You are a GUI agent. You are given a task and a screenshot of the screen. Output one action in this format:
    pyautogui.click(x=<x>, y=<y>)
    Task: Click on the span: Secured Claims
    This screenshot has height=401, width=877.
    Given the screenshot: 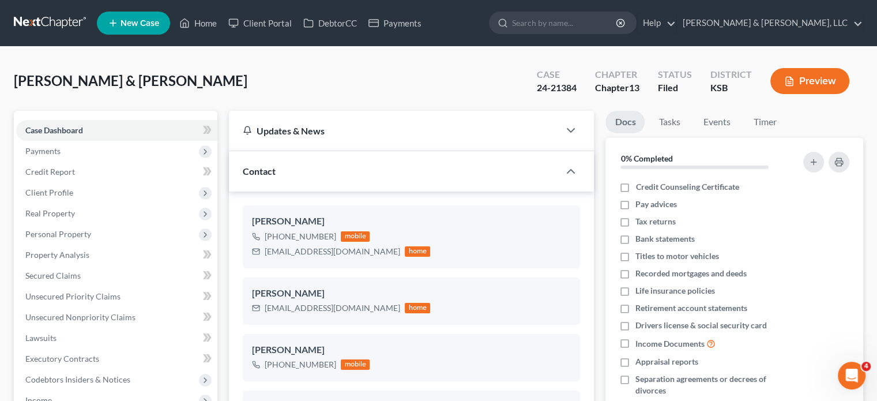 What is the action you would take?
    pyautogui.click(x=53, y=275)
    